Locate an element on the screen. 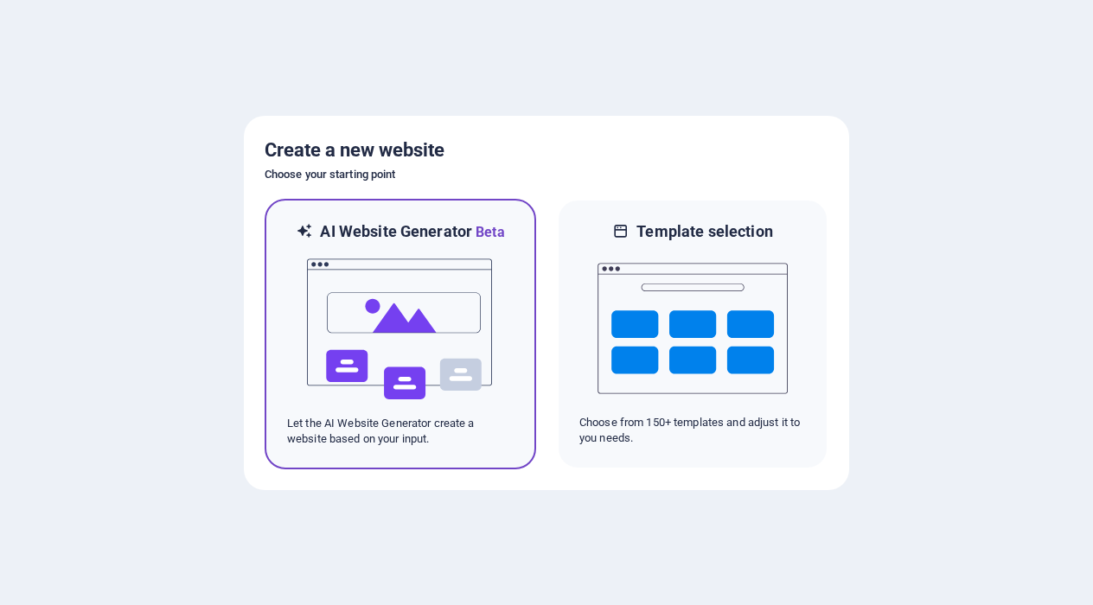 The width and height of the screenshot is (1093, 605). p: Choose from 150+ templates and adjust it to you needs. is located at coordinates (692, 431).